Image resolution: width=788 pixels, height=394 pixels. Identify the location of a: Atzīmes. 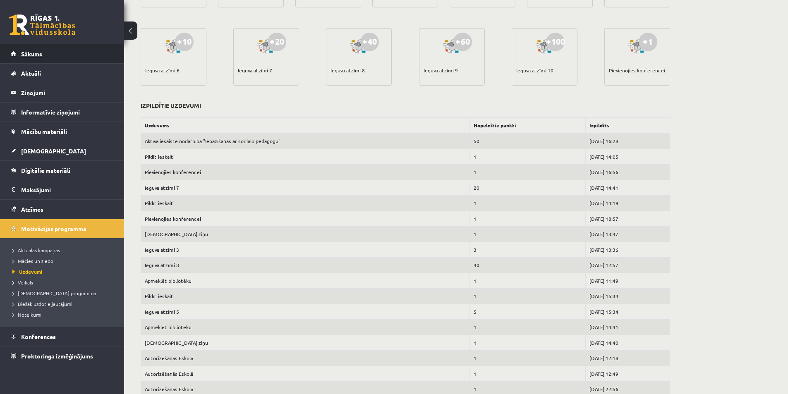
(62, 209).